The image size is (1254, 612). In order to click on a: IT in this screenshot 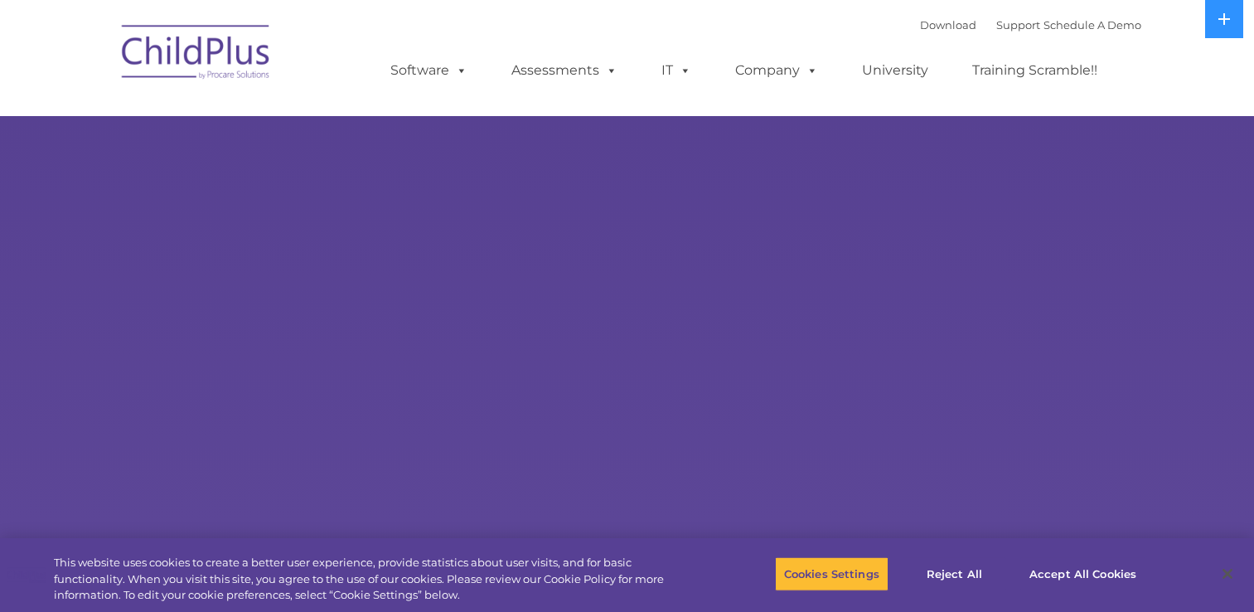, I will do `click(677, 70)`.